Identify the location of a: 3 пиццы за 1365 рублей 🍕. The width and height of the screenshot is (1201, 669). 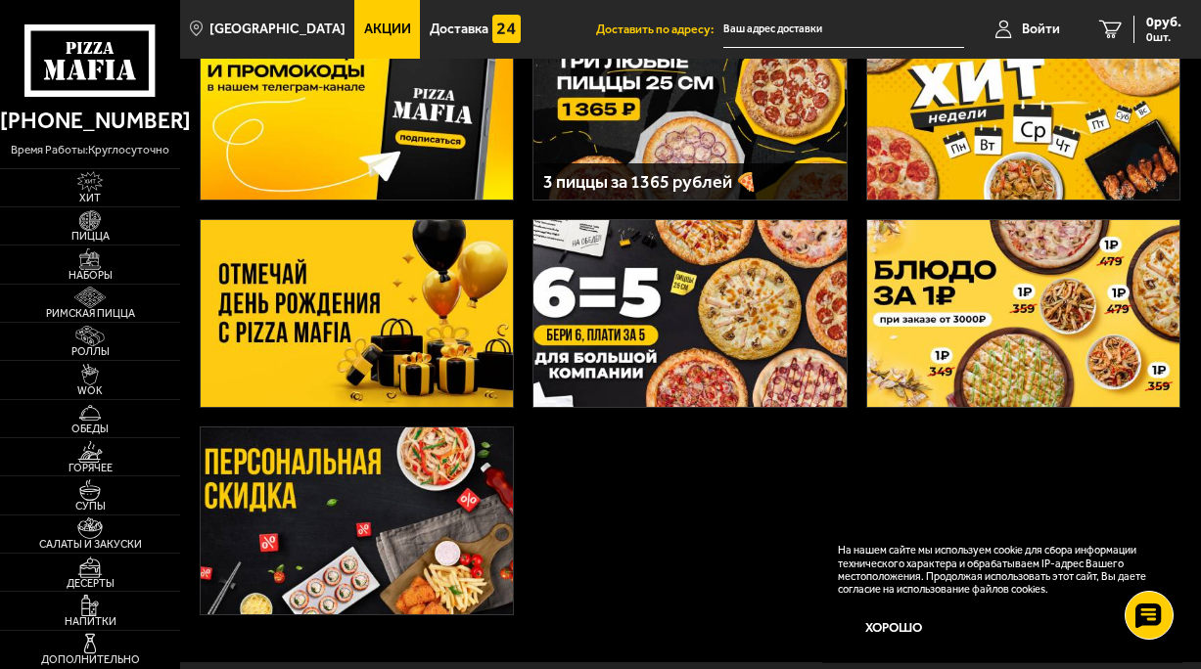
(689, 107).